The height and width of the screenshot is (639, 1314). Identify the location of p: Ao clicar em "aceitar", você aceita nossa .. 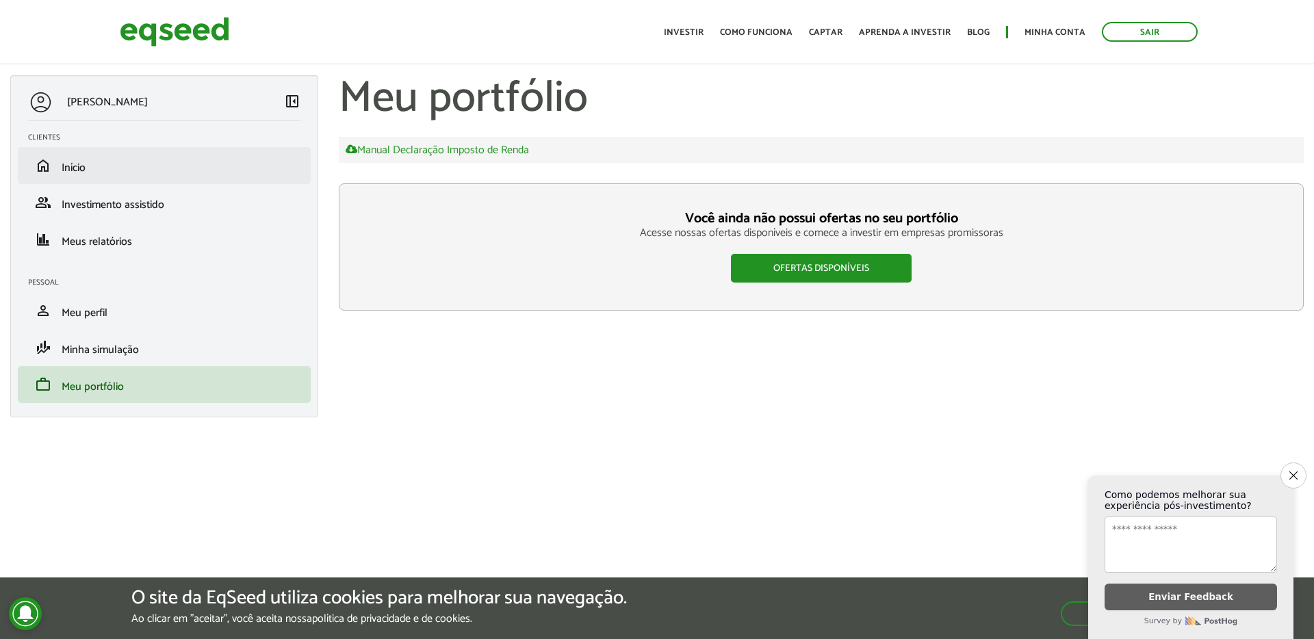
(379, 619).